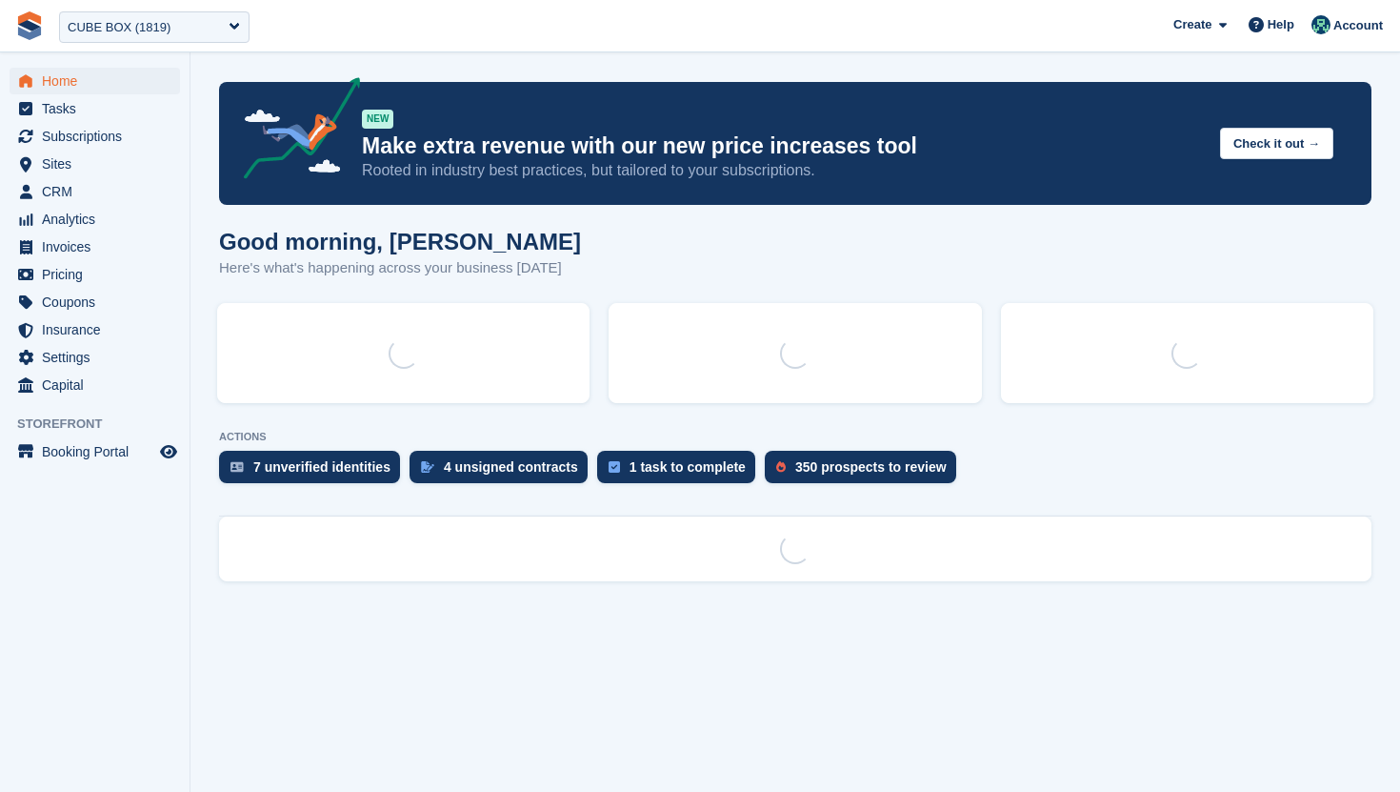 The width and height of the screenshot is (1400, 792). I want to click on a: 4 unsigned contracts, so click(503, 472).